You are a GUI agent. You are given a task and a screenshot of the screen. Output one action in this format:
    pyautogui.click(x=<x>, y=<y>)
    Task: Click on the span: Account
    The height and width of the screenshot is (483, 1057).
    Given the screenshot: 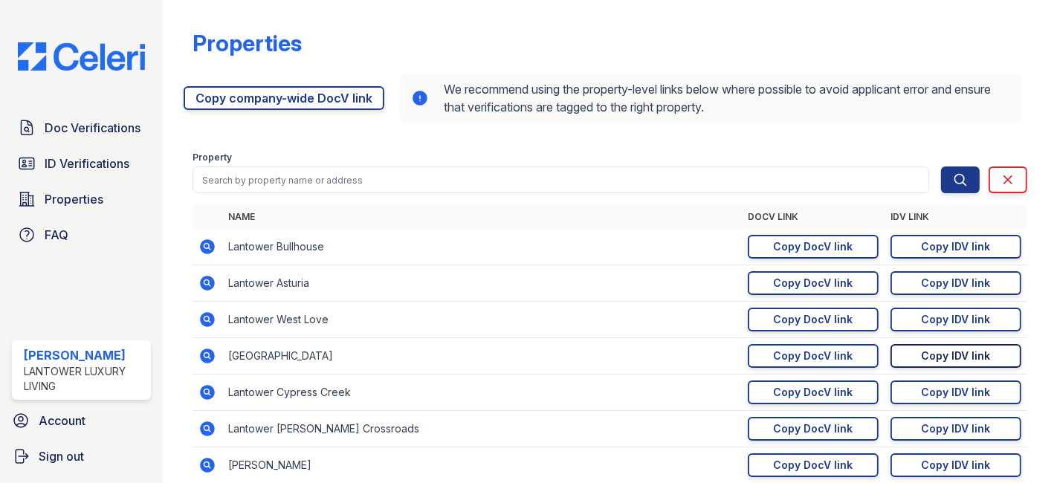 What is the action you would take?
    pyautogui.click(x=62, y=421)
    